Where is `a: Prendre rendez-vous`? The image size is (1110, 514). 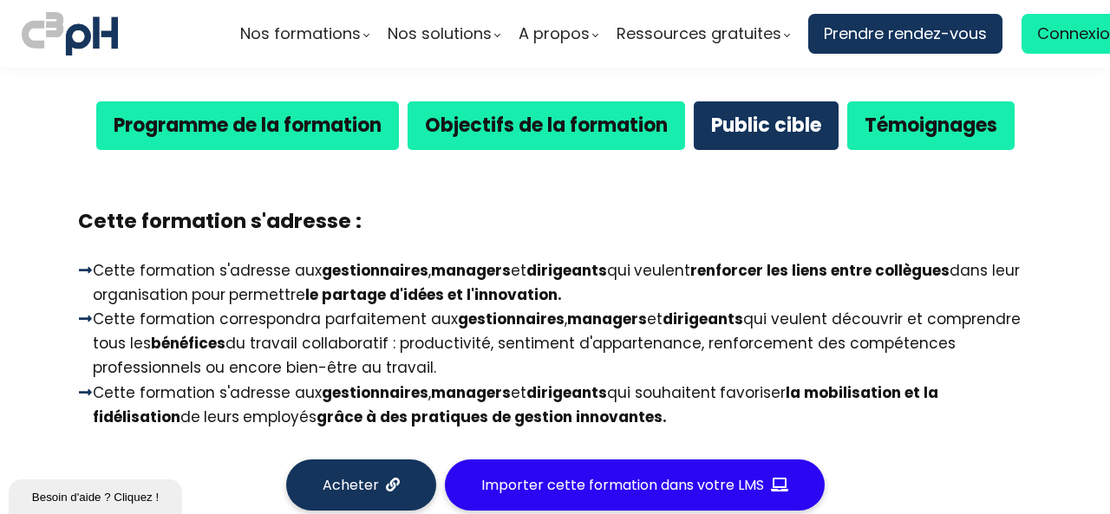
a: Prendre rendez-vous is located at coordinates (905, 34).